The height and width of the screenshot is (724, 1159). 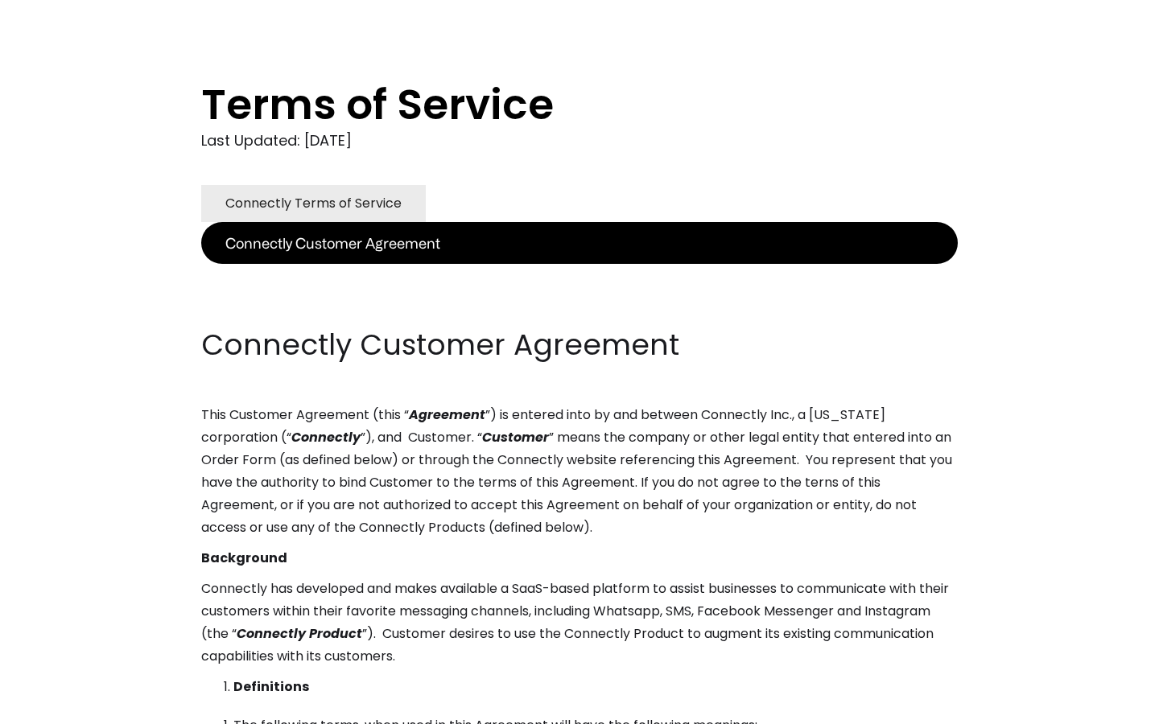 What do you see at coordinates (580, 345) in the screenshot?
I see `h2: Connectly Customer Agreement` at bounding box center [580, 345].